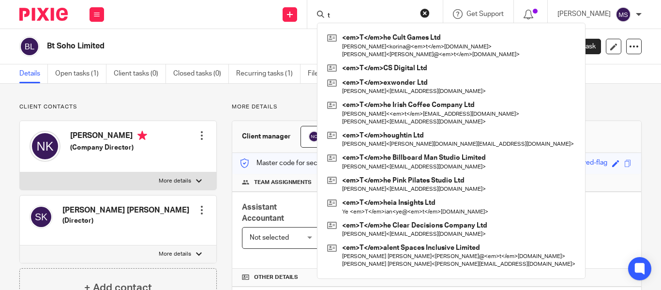 The image size is (661, 290). I want to click on a: Closed tasks (0), so click(201, 74).